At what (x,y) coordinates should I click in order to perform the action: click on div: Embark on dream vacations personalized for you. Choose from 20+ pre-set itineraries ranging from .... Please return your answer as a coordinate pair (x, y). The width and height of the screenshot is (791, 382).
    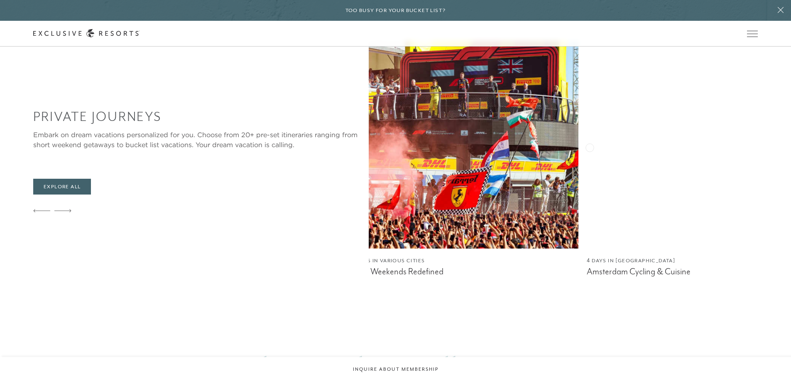
    Looking at the image, I should click on (197, 140).